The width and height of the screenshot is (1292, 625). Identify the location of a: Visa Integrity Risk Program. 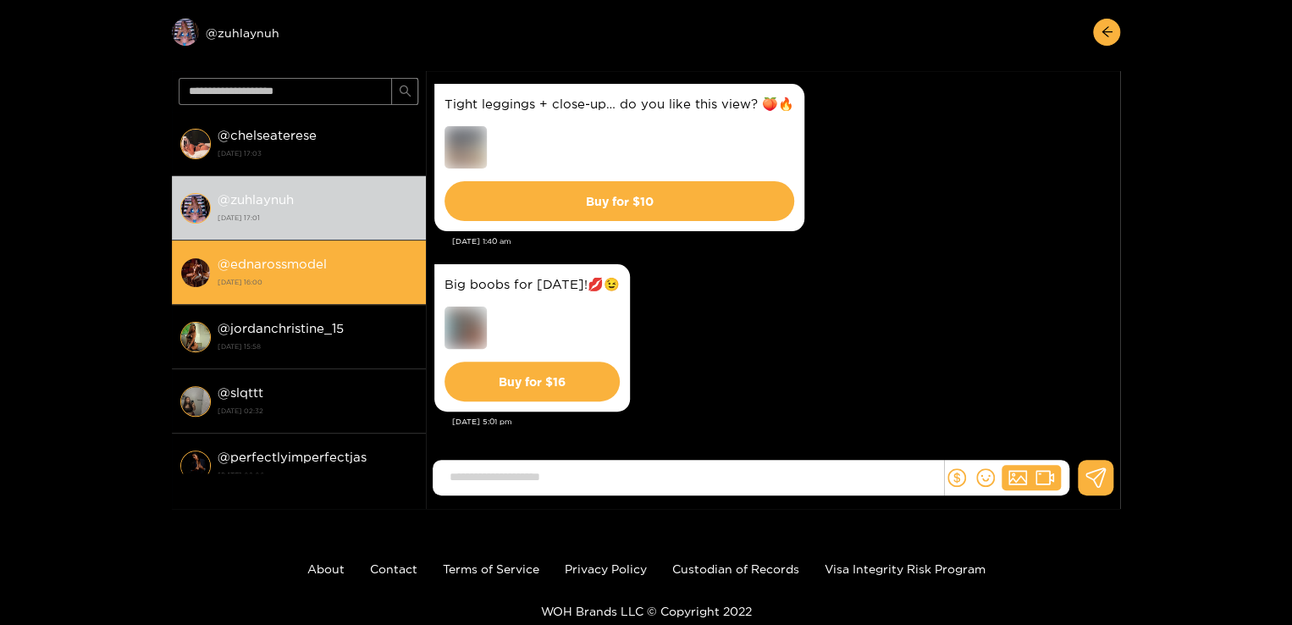
(905, 568).